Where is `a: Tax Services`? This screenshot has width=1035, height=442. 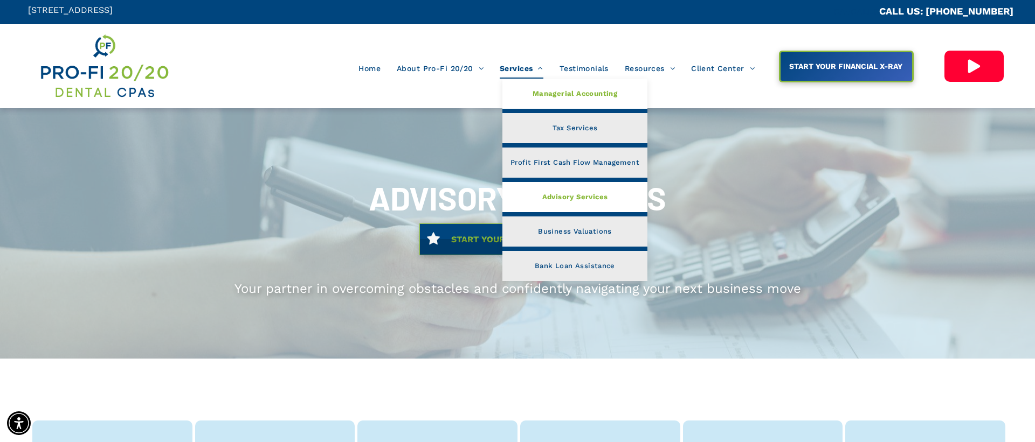
a: Tax Services is located at coordinates (575, 128).